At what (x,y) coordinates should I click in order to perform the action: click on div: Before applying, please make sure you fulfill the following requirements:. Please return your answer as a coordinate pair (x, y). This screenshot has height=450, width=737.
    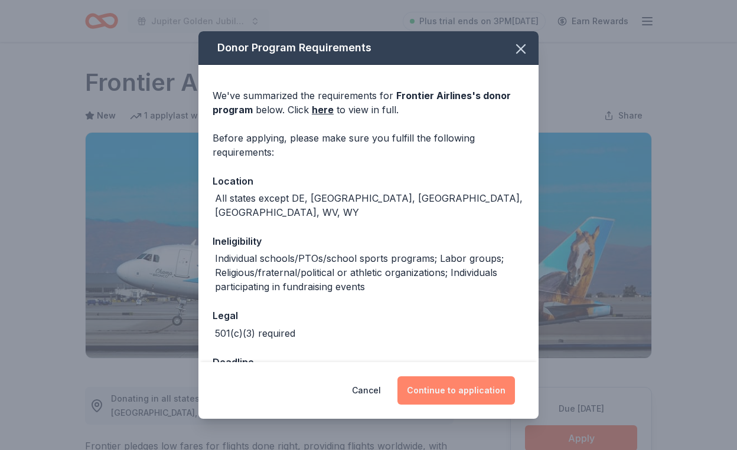
    Looking at the image, I should click on (368, 145).